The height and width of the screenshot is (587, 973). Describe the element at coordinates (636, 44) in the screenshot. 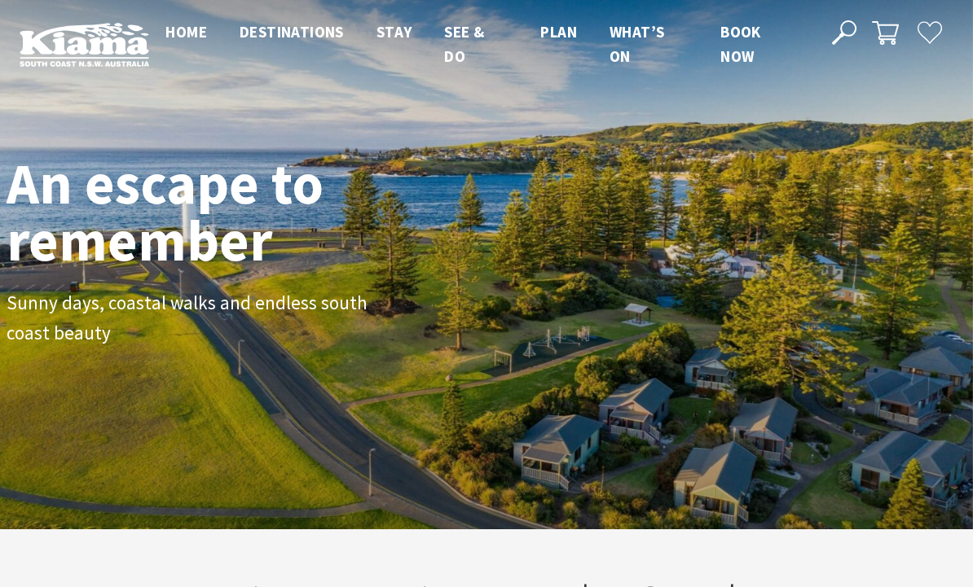

I see `span: What’s On` at that location.